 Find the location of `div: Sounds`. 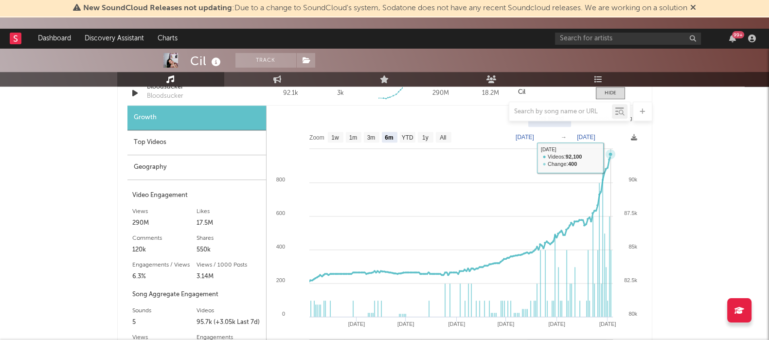

div: Sounds is located at coordinates (164, 311).